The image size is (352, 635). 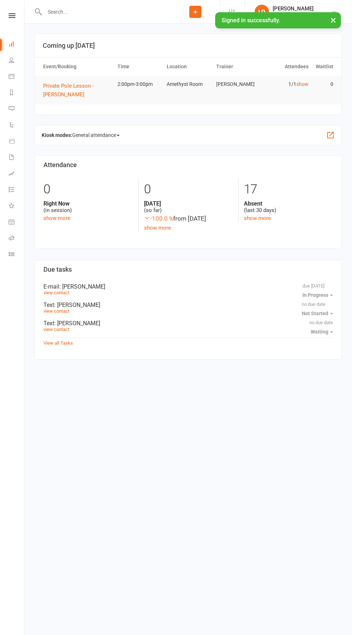 What do you see at coordinates (88, 203) in the screenshot?
I see `strong: Right Now` at bounding box center [88, 203].